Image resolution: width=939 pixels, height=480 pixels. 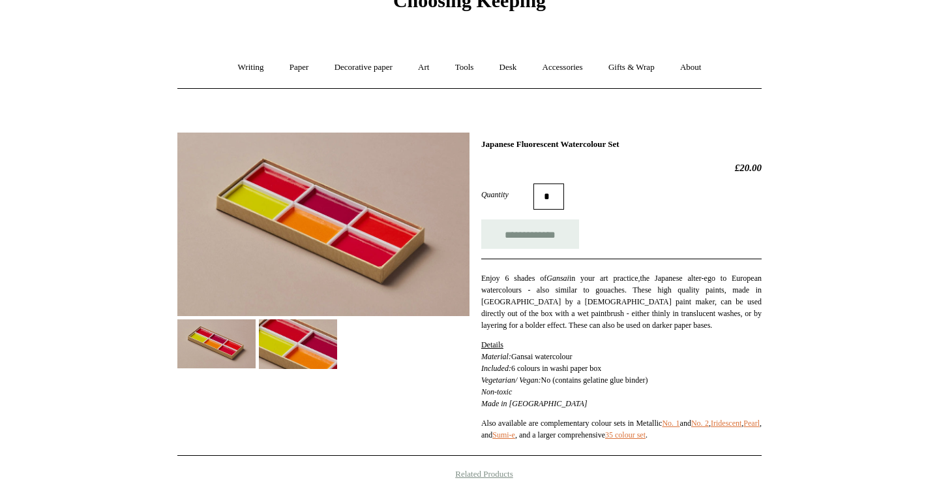 I want to click on em: Gansai, so click(x=558, y=278).